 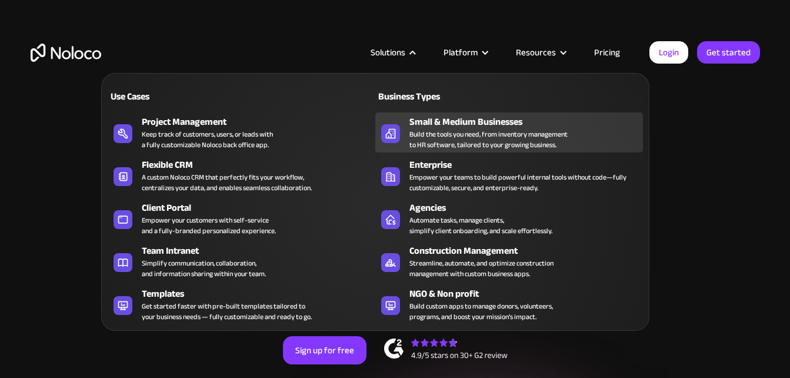 I want to click on div: Build custom apps to manage donors, volunteers, programs, and boost your mission’s impact., so click(x=481, y=311).